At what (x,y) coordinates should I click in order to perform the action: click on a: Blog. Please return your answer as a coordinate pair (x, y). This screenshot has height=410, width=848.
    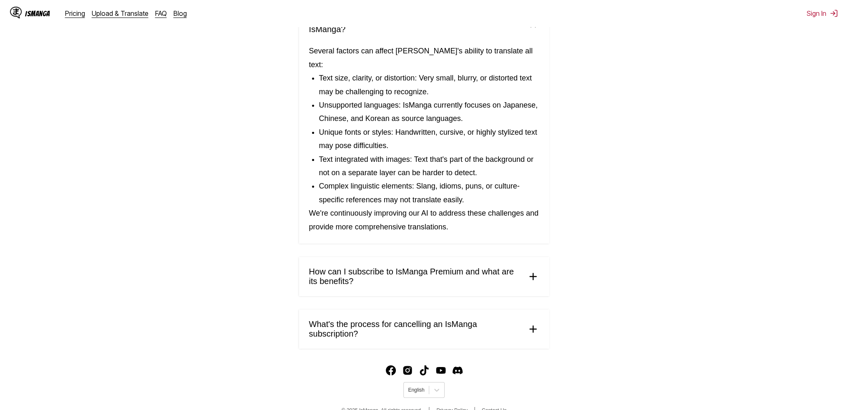
    Looking at the image, I should click on (180, 13).